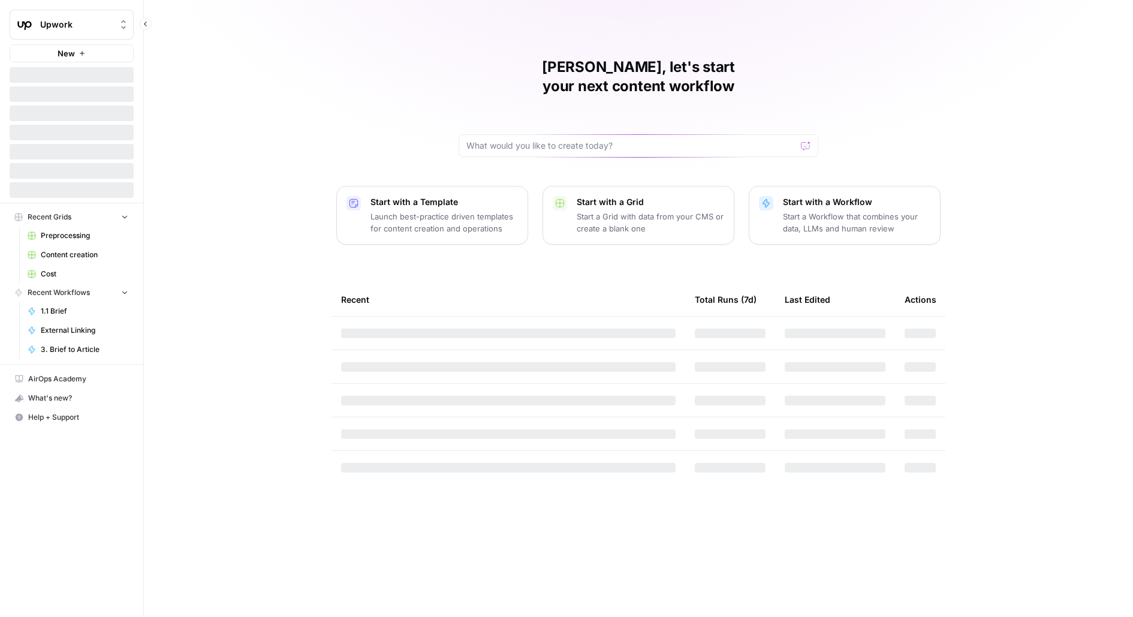 The width and height of the screenshot is (1133, 617). What do you see at coordinates (857, 222) in the screenshot?
I see `p: Start a Workflow that combines your data, LLMs and human review` at bounding box center [857, 222].